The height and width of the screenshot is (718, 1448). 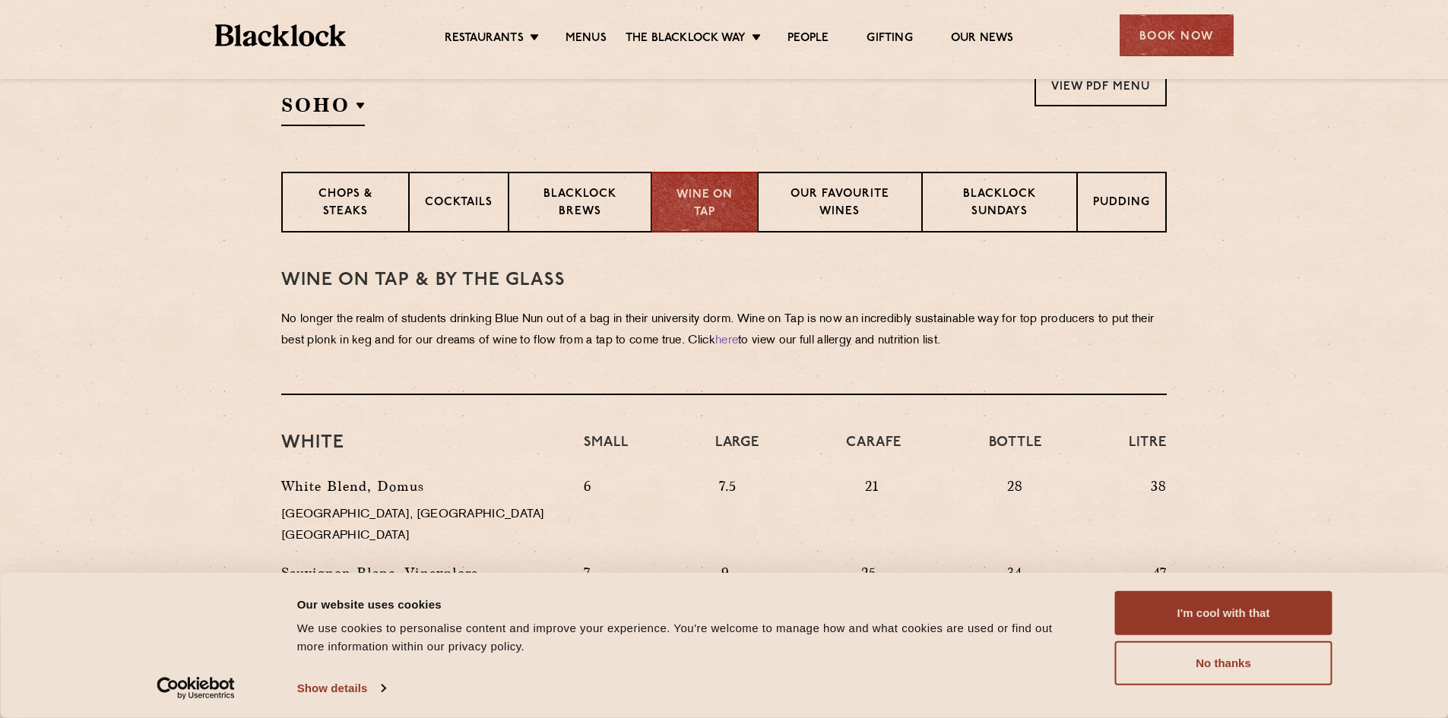 I want to click on p: 34, so click(x=1015, y=602).